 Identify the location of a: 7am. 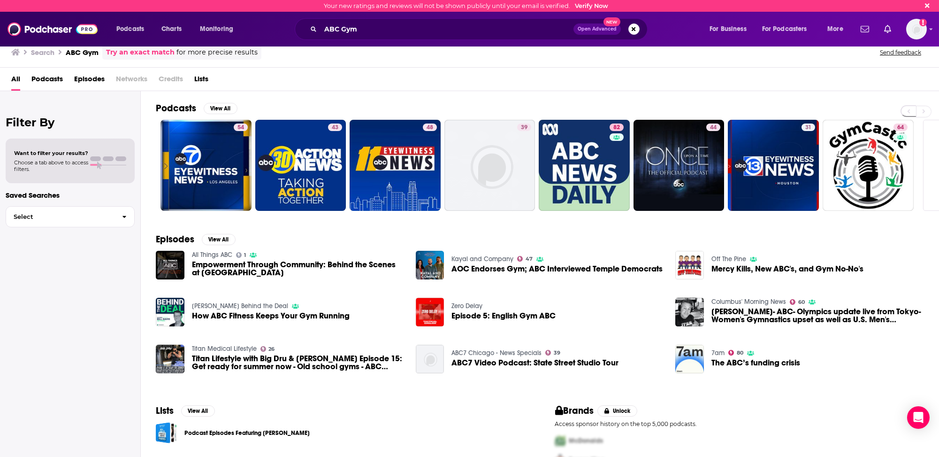
(718, 352).